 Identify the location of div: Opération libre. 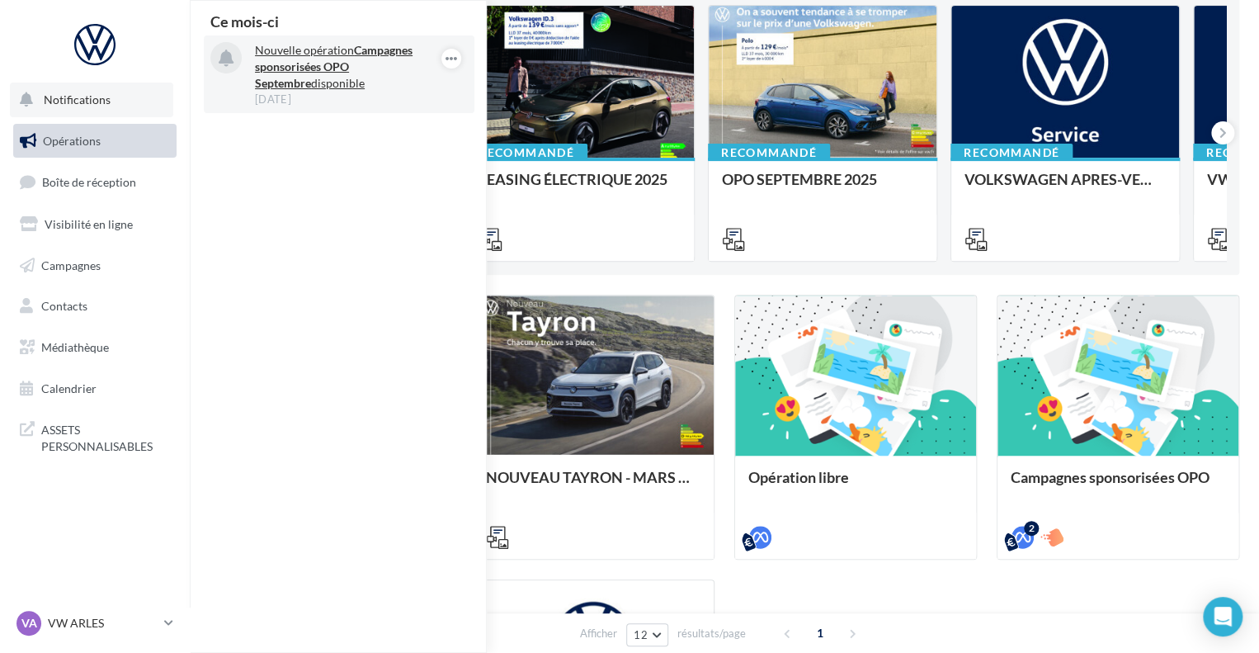
(855, 485).